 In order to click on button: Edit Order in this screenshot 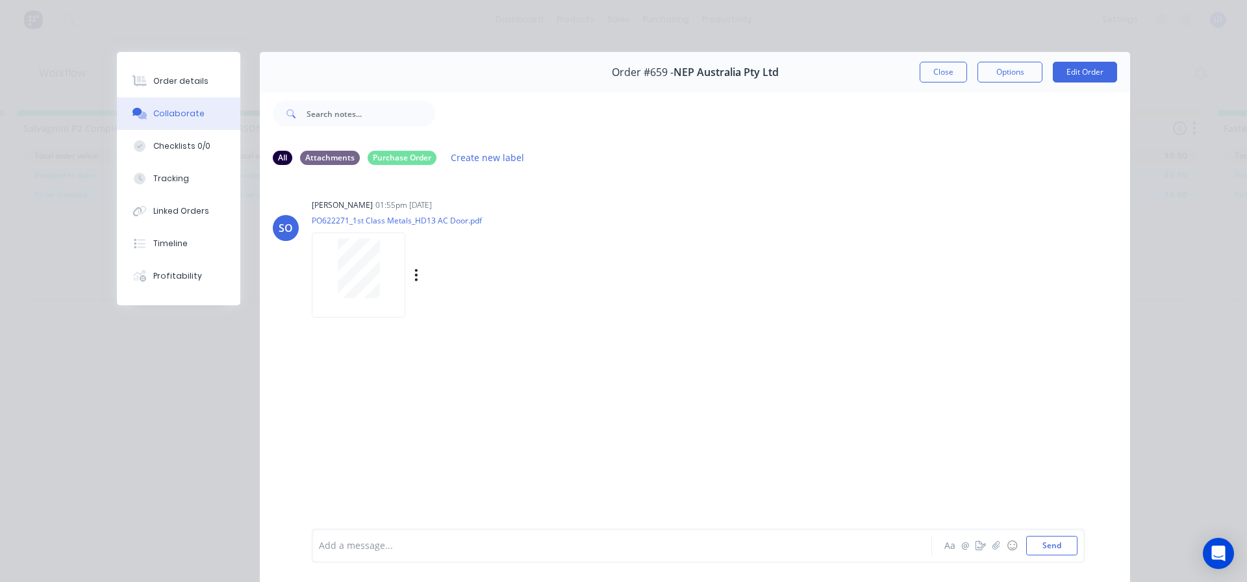, I will do `click(1084, 72)`.